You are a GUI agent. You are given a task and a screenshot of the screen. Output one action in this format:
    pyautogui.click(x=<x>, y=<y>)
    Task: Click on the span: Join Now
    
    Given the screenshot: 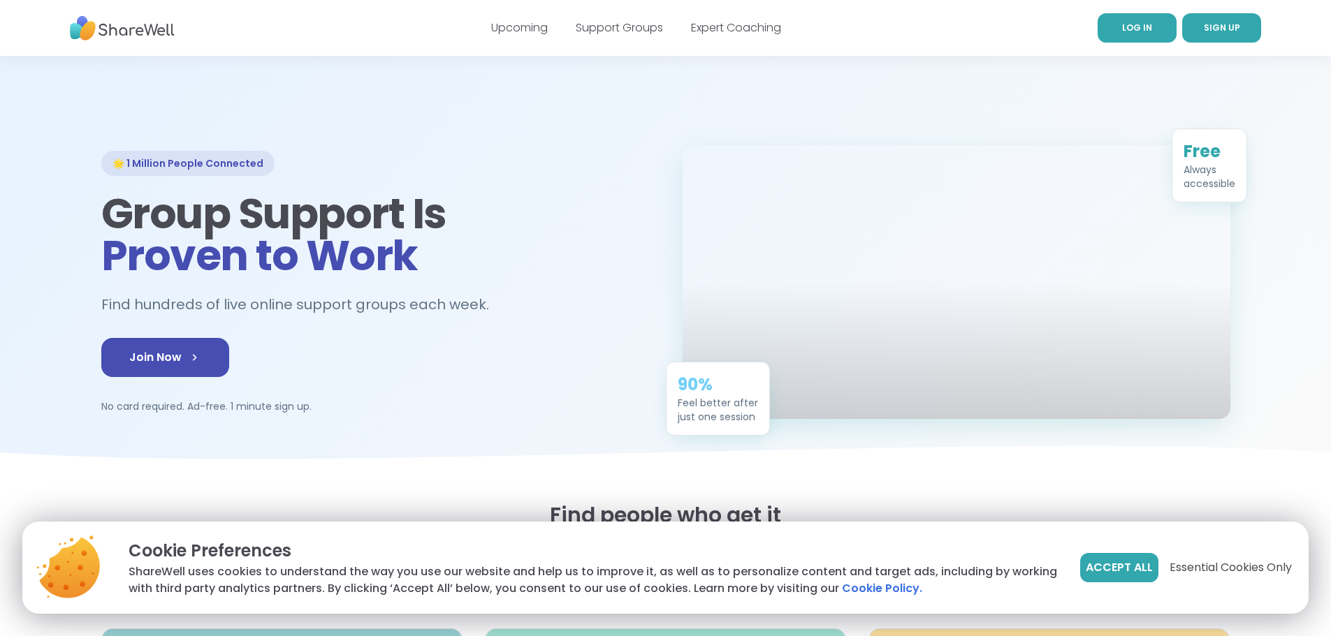 What is the action you would take?
    pyautogui.click(x=165, y=358)
    